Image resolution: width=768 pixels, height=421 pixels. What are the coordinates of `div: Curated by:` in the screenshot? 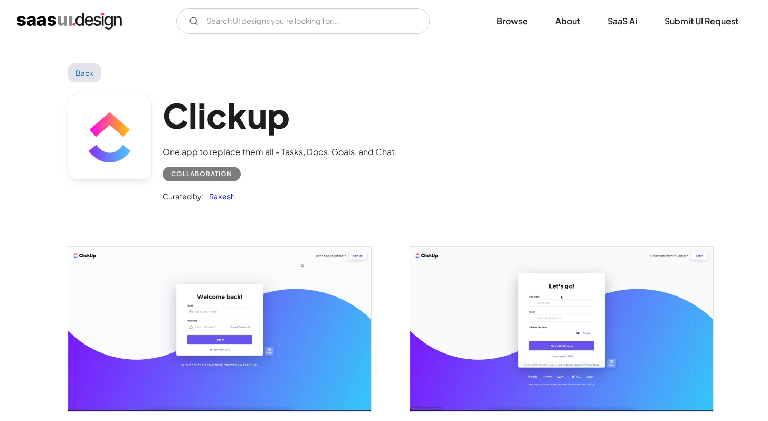 It's located at (183, 196).